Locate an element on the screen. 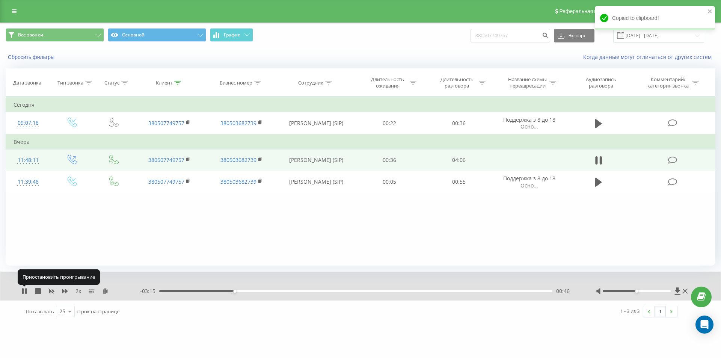 This screenshot has height=358, width=721. button: Экспорт is located at coordinates (574, 36).